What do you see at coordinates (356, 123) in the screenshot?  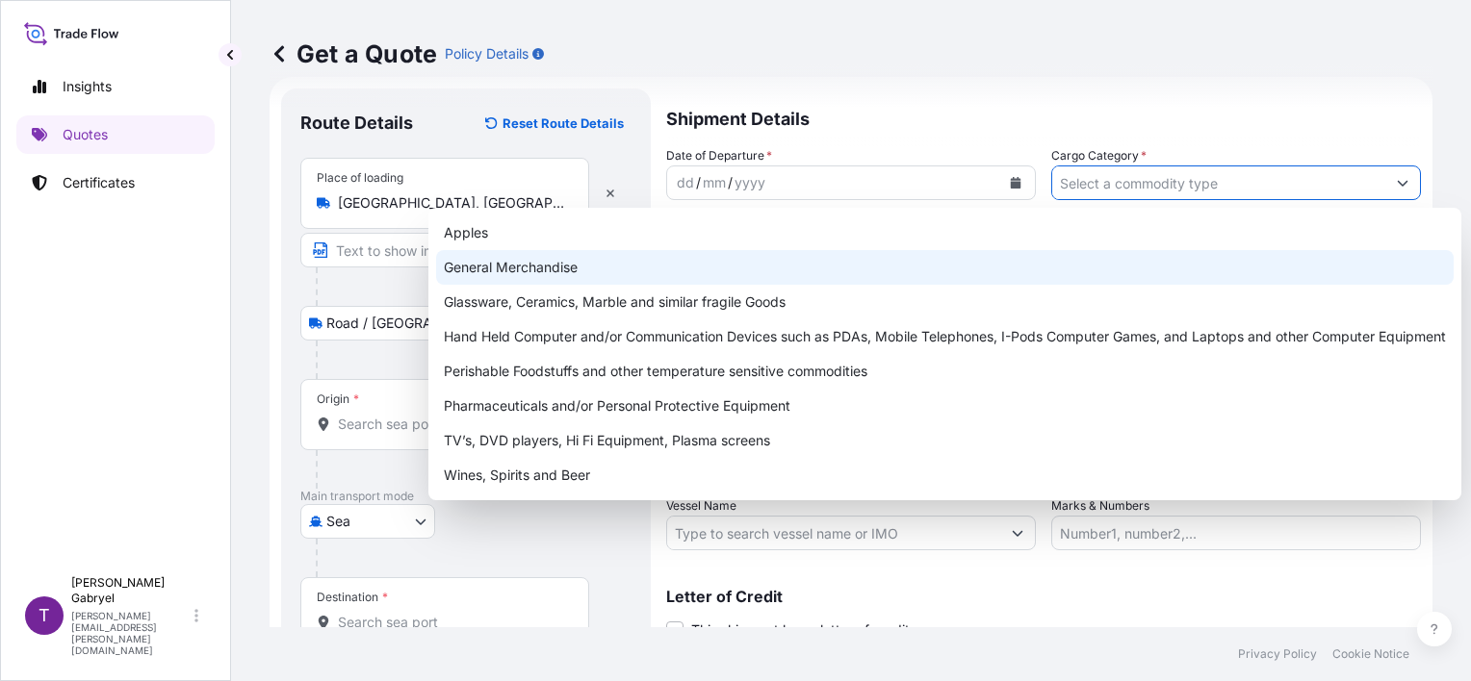 I see `p: Route Details` at bounding box center [356, 123].